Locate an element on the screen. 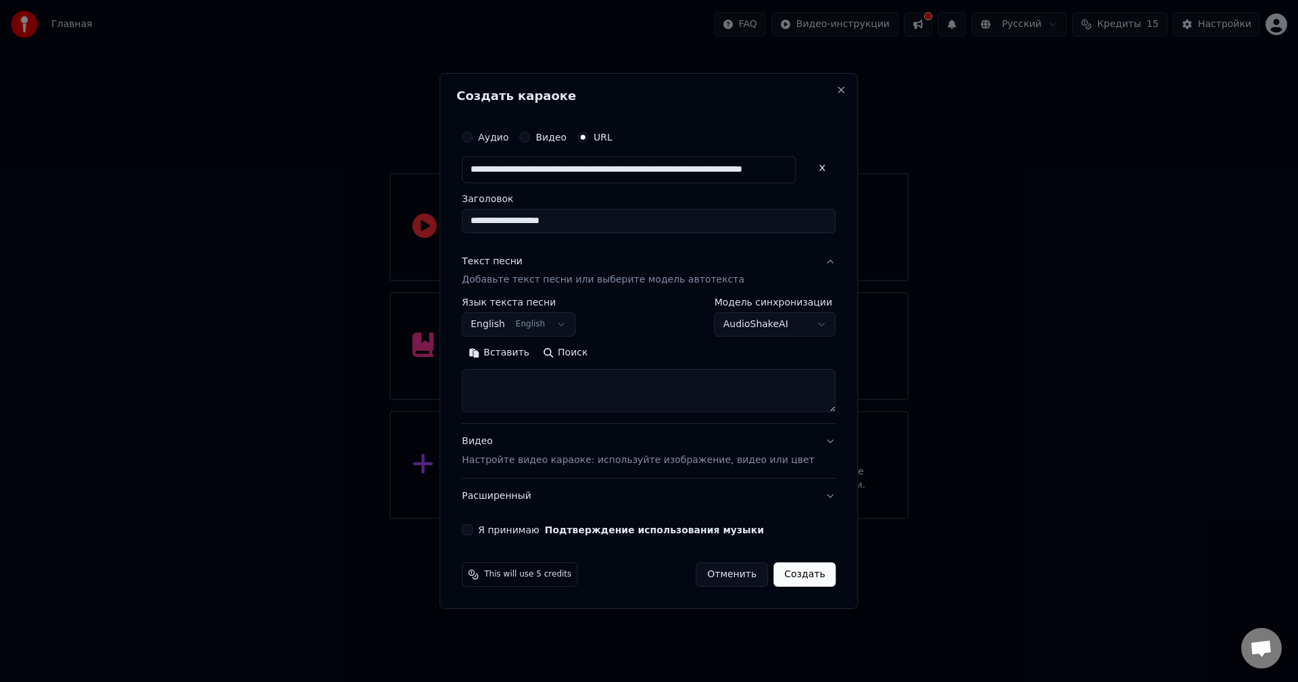 The width and height of the screenshot is (1298, 682). button: Текст песниДобавьте текст песни или выберите модель автотекста is located at coordinates (649, 271).